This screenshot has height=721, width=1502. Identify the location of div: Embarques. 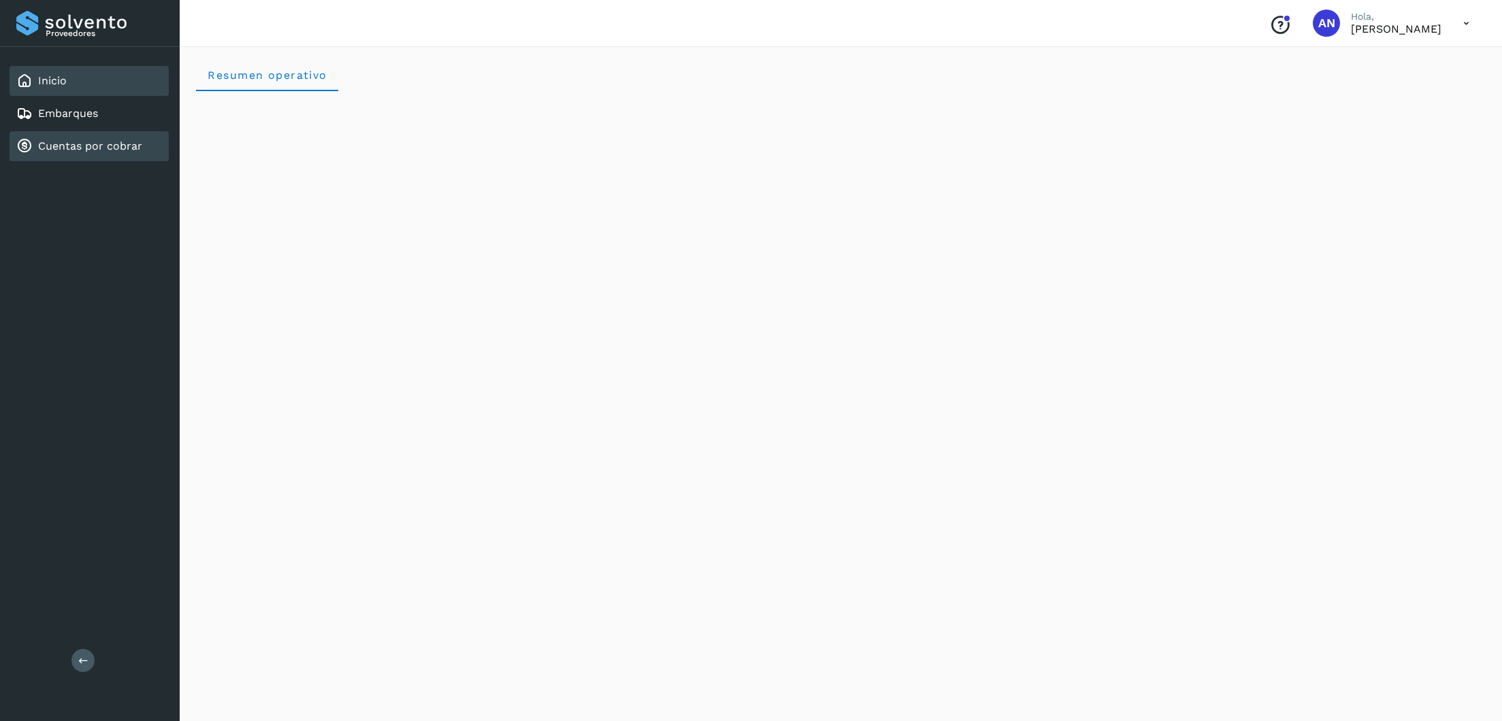
(89, 114).